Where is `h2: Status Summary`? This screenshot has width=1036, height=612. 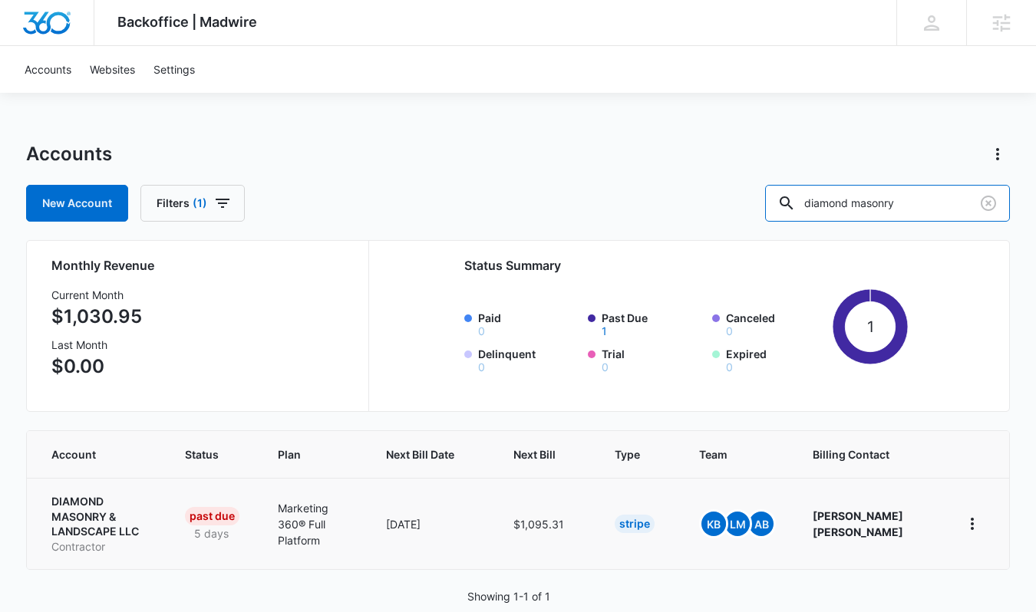
h2: Status Summary is located at coordinates (686, 266).